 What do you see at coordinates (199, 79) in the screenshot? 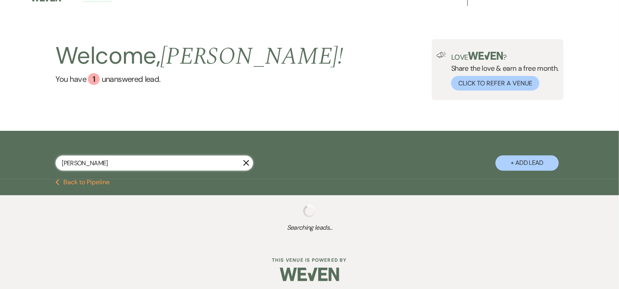
I see `a: You have 1 unanswered lead.` at bounding box center [199, 79].